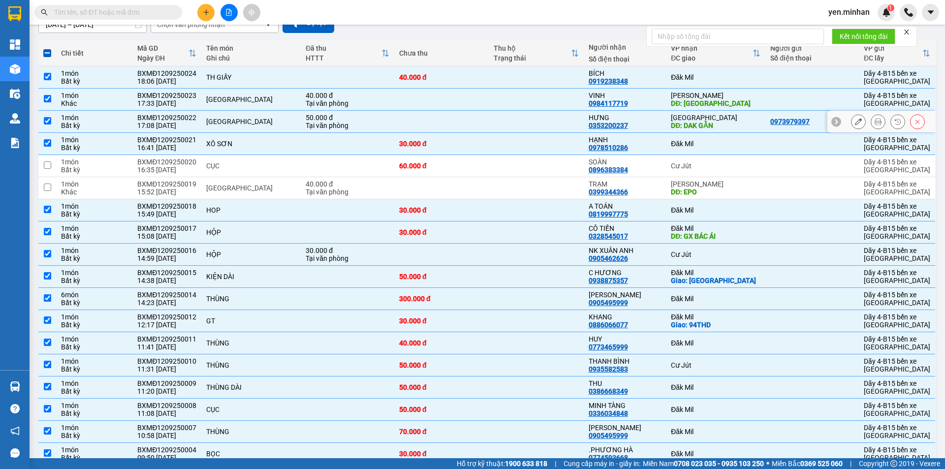 This screenshot has width=945, height=469. What do you see at coordinates (864, 36) in the screenshot?
I see `span: Kết nối tổng đài` at bounding box center [864, 36].